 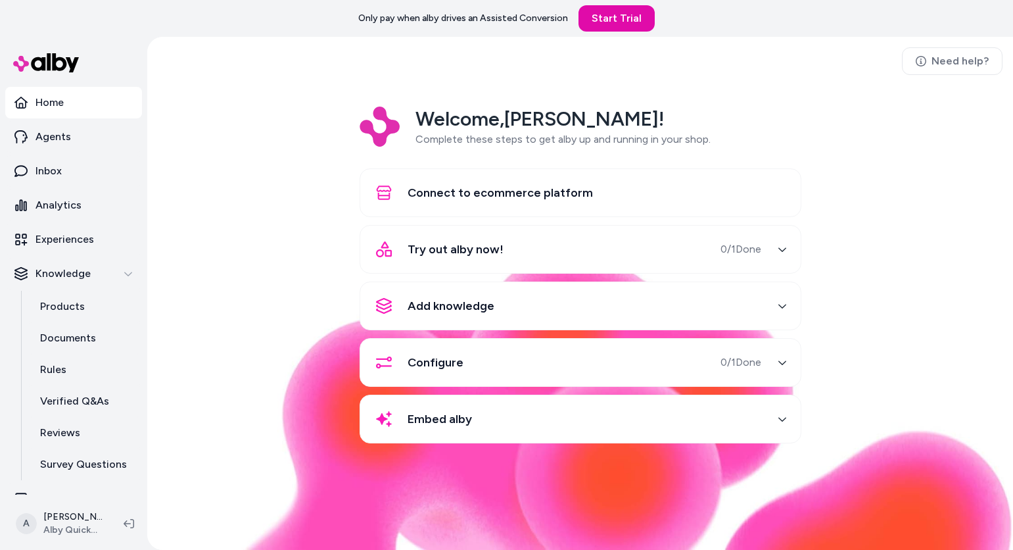 What do you see at coordinates (456, 249) in the screenshot?
I see `span: Try out alby now!` at bounding box center [456, 249].